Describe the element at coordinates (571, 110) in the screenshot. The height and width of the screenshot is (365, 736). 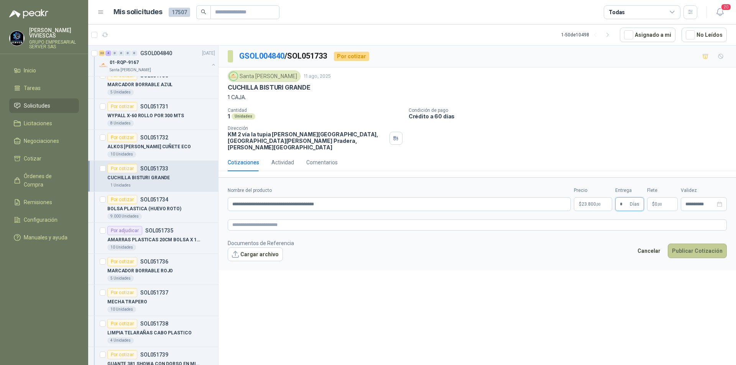
I see `p: Condición de pago` at that location.